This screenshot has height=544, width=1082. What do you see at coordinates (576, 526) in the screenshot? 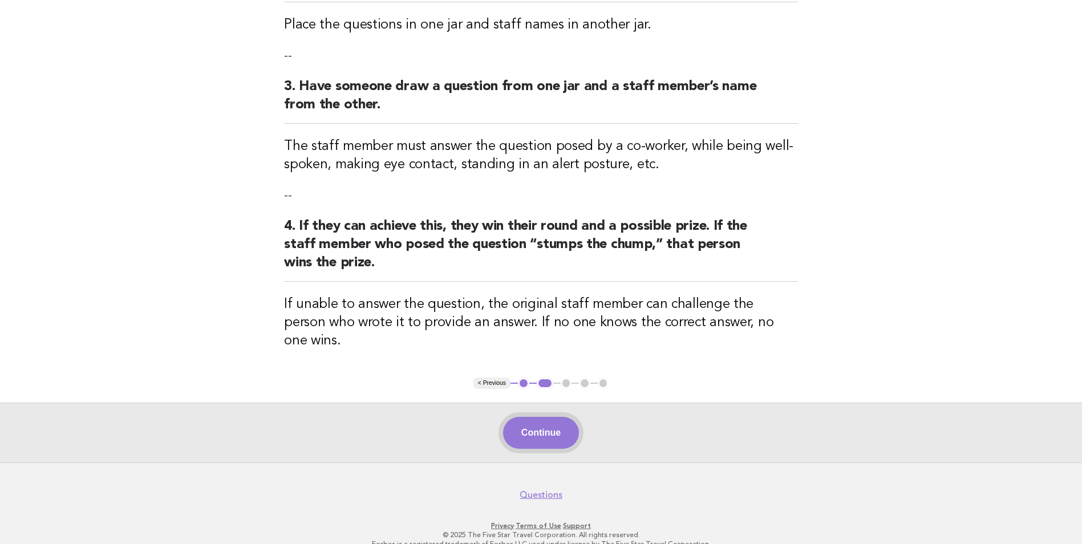
I see `a: Support` at bounding box center [576, 526].